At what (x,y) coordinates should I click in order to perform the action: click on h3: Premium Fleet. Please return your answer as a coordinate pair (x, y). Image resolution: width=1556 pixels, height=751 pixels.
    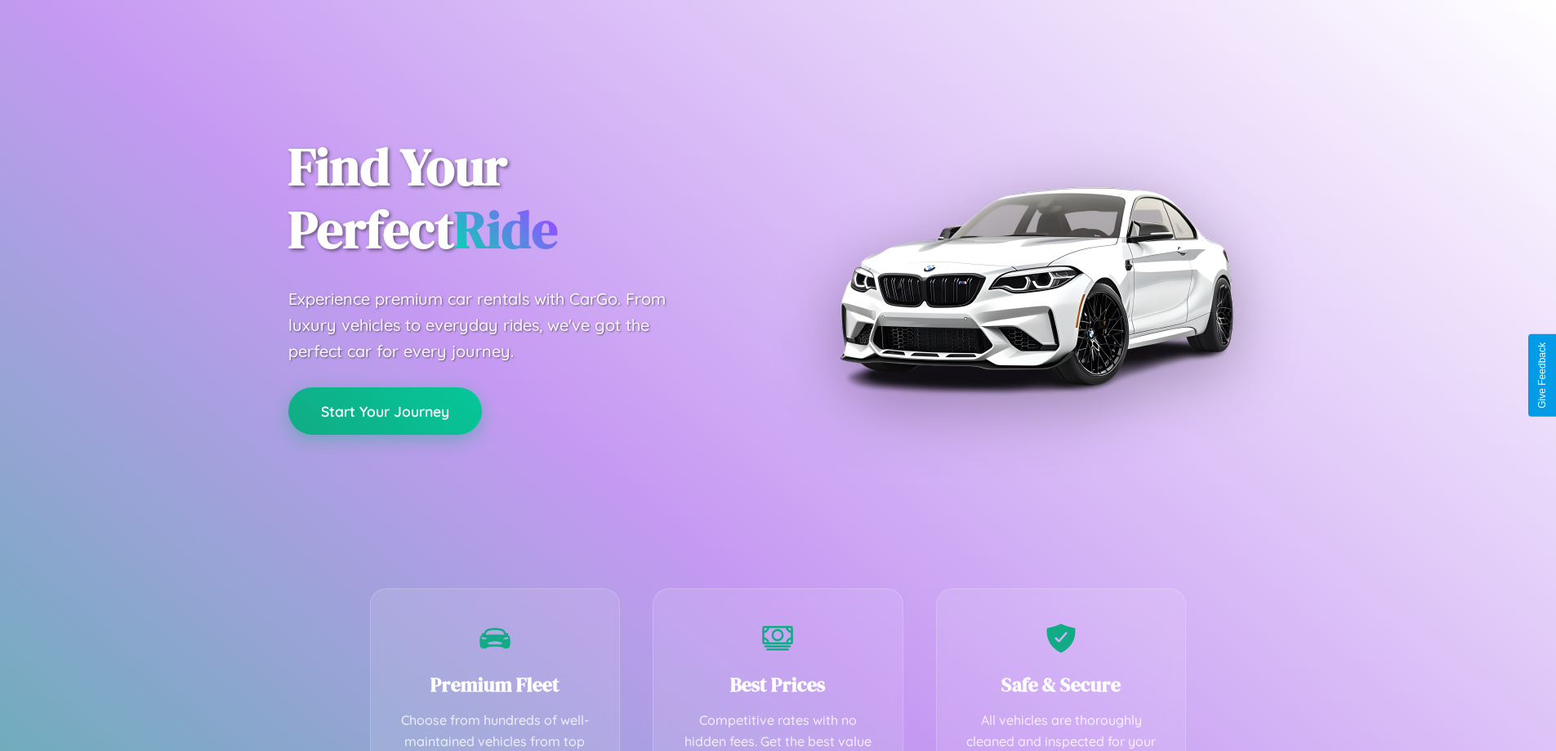
    Looking at the image, I should click on (495, 684).